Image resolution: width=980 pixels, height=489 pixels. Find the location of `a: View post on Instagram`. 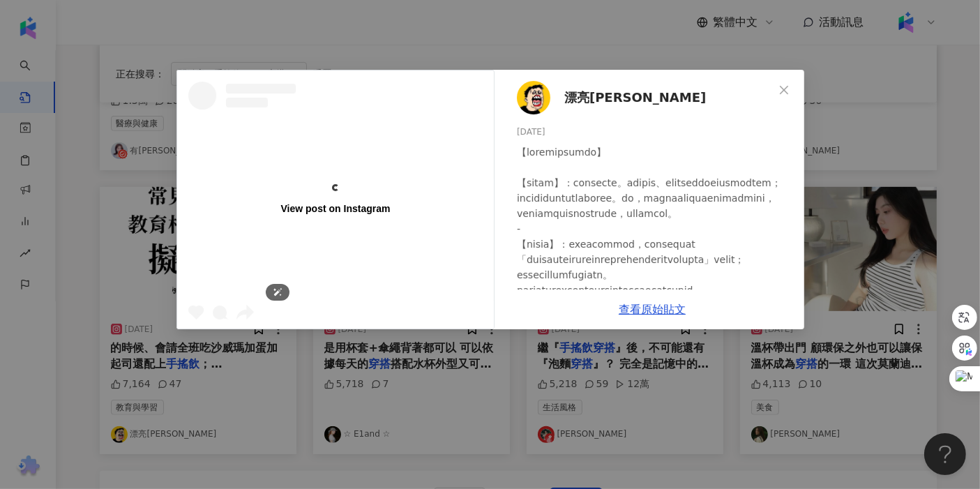

a: View post on Instagram is located at coordinates (336, 200).